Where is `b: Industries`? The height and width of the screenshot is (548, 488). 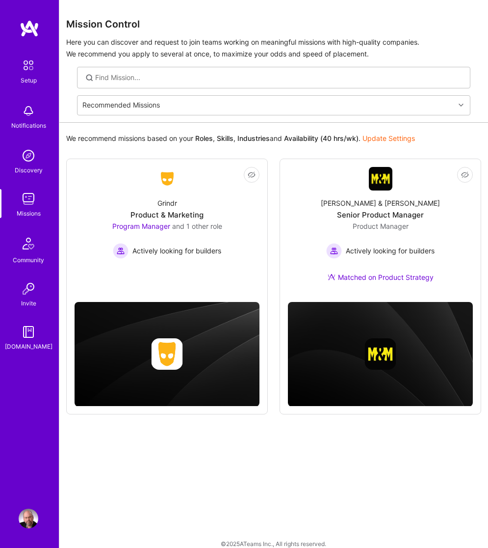
b: Industries is located at coordinates (254, 138).